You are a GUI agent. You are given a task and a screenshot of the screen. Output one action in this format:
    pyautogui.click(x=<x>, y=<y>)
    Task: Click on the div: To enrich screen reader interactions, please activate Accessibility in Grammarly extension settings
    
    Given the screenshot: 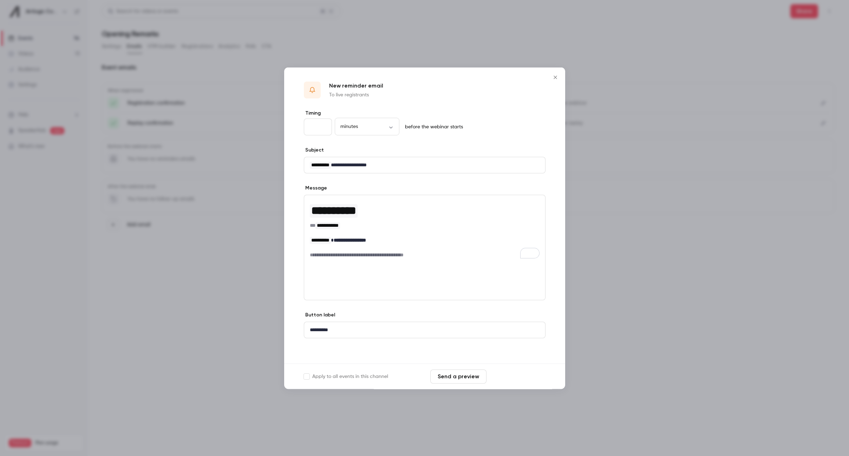 What is the action you would take?
    pyautogui.click(x=425, y=228)
    